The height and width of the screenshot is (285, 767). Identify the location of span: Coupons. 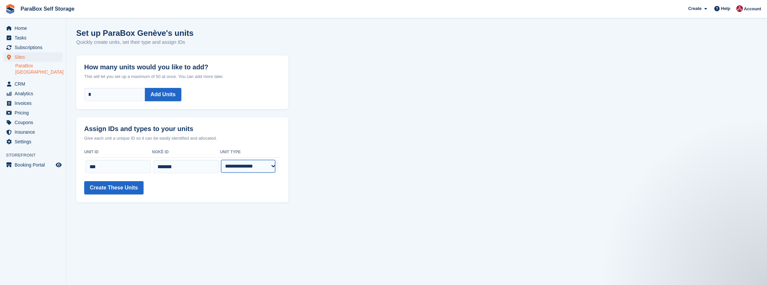
(34, 122).